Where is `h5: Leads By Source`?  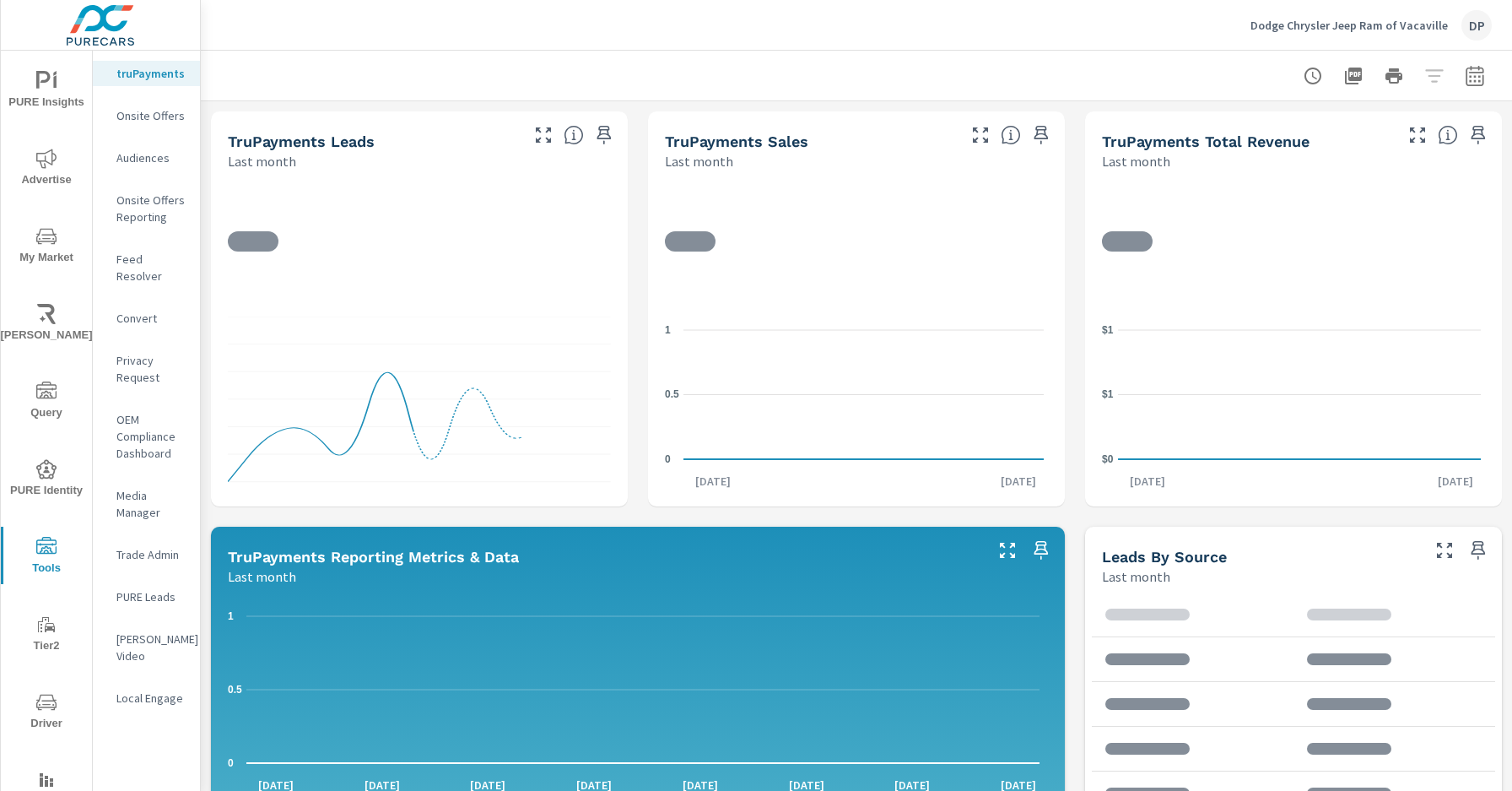 h5: Leads By Source is located at coordinates (1165, 556).